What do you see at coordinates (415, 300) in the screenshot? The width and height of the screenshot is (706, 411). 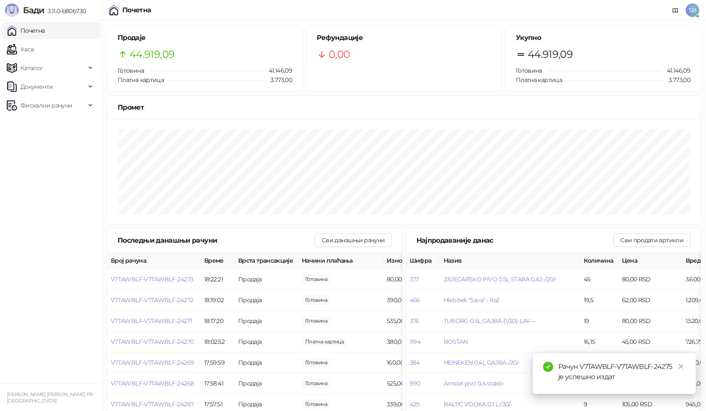 I see `button: 466` at bounding box center [415, 300].